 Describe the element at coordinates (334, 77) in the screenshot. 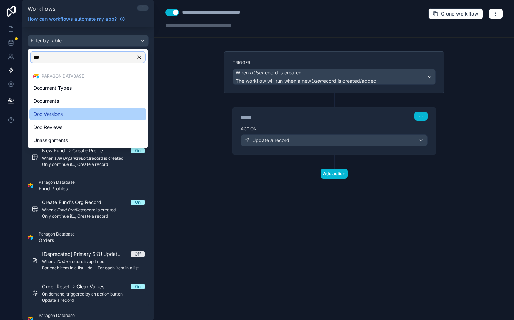

I see `button: When aUserrecord is createdThe workflow will run when a newUserrecord is created/added` at that location.